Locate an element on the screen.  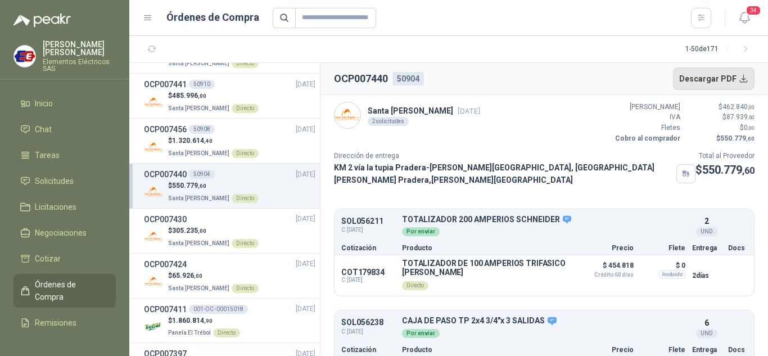
div: 50908 is located at coordinates (202, 129).